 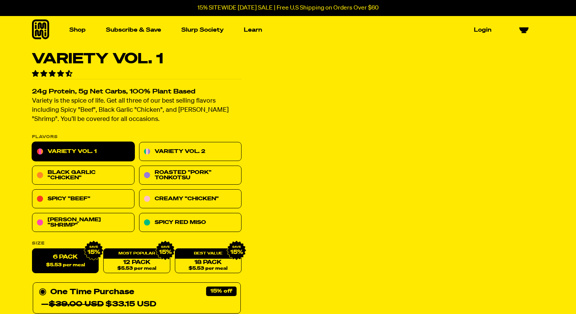 I want to click on a: Roasted "Pork" Tonkotsu, so click(x=190, y=175).